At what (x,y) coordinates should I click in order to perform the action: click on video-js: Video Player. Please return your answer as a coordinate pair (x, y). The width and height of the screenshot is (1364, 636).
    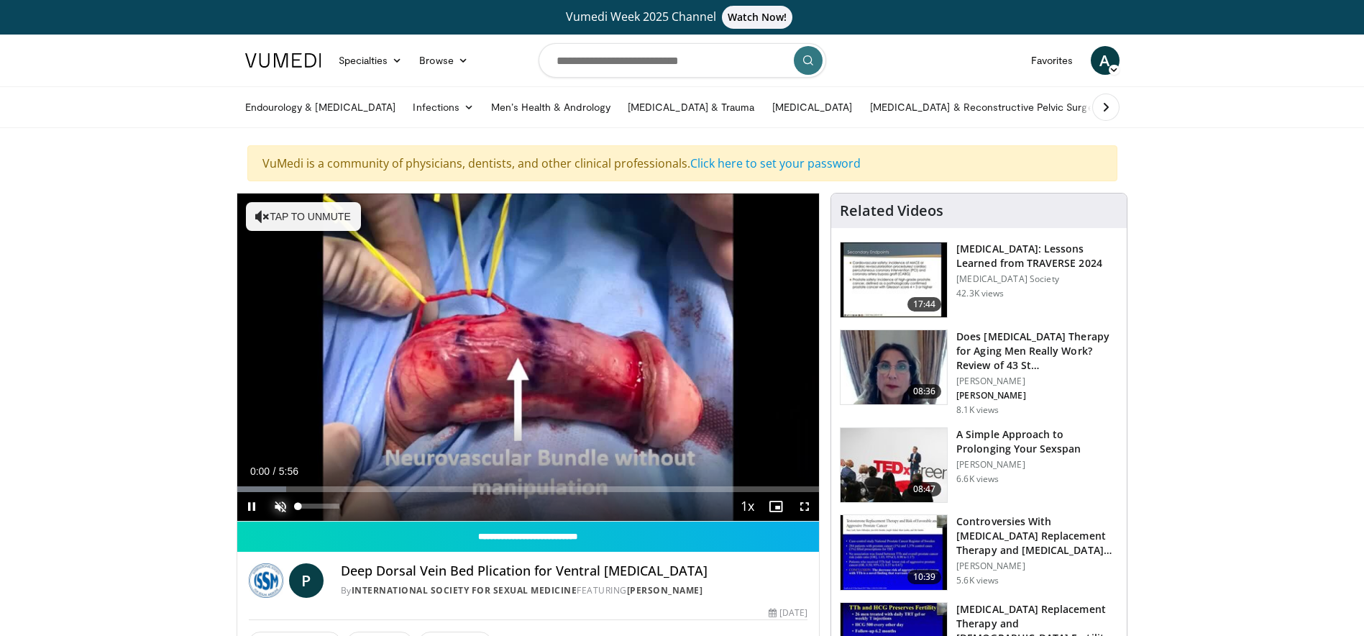
    Looking at the image, I should click on (529, 357).